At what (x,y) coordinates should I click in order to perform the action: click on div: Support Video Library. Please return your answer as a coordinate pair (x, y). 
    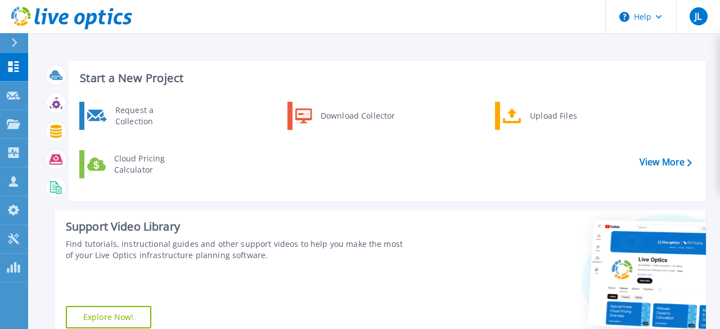
    Looking at the image, I should click on (235, 227).